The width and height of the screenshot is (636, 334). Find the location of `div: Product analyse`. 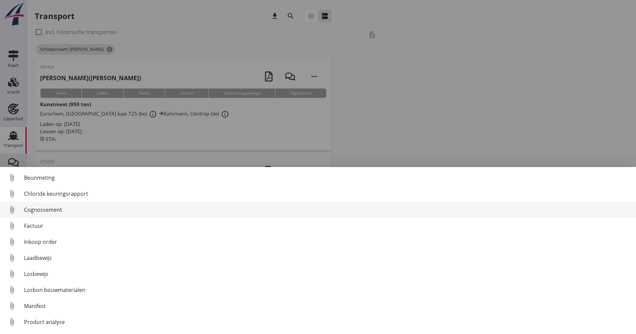

div: Product analyse is located at coordinates (327, 322).